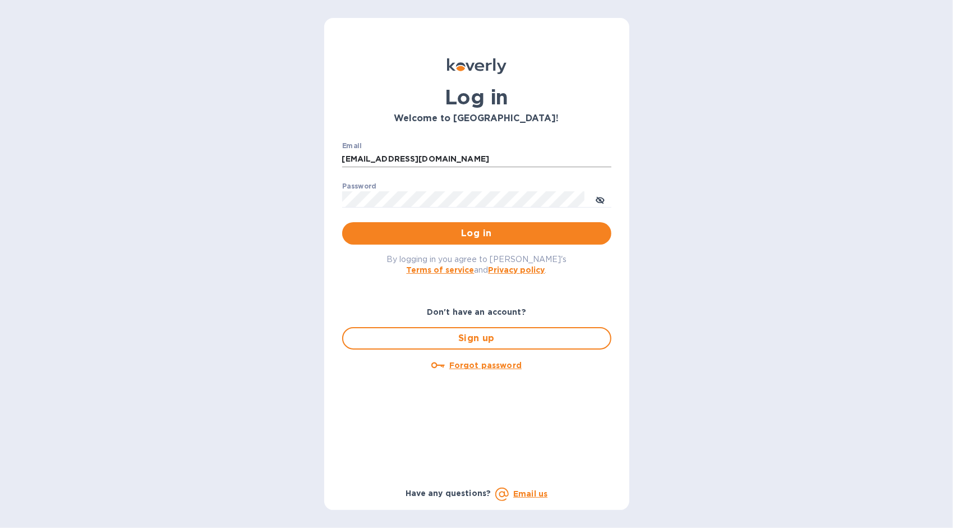 The width and height of the screenshot is (953, 528). Describe the element at coordinates (359, 186) in the screenshot. I see `label: Password` at that location.